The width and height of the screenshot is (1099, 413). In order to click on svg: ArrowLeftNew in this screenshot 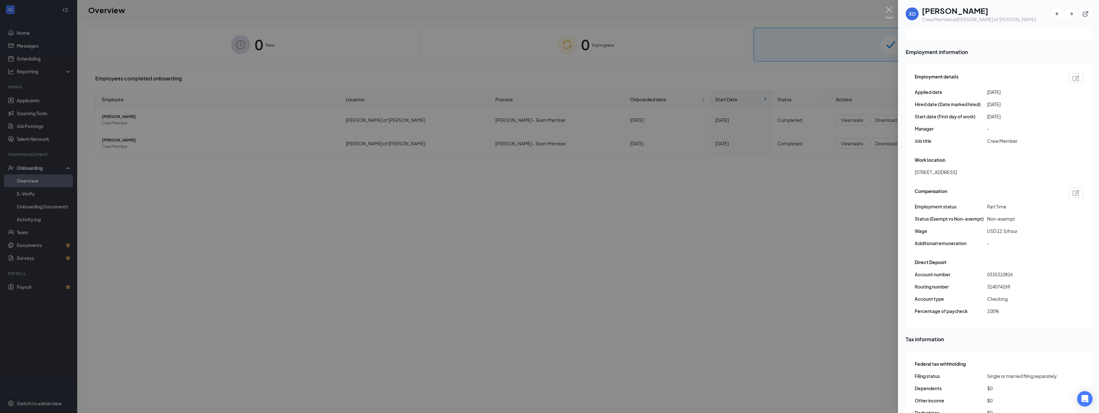, I will do `click(1057, 14)`.